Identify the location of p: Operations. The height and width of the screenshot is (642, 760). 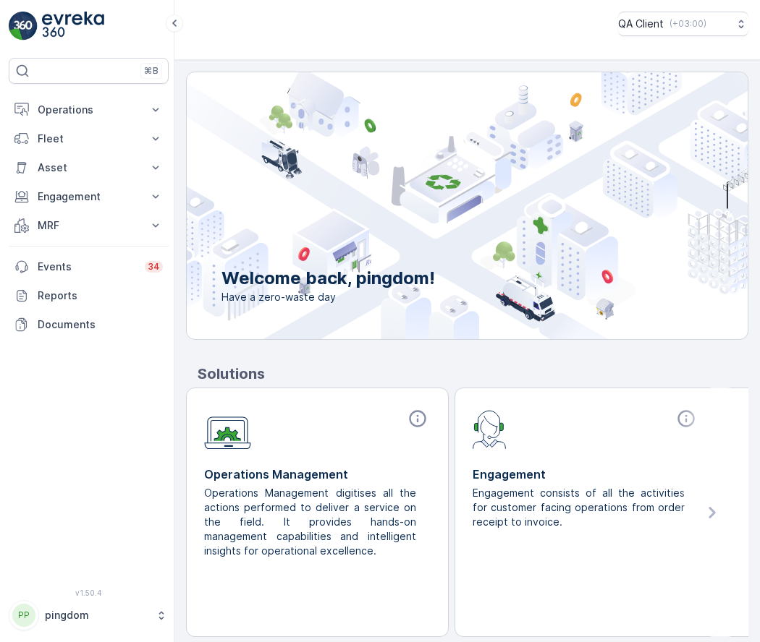
(88, 110).